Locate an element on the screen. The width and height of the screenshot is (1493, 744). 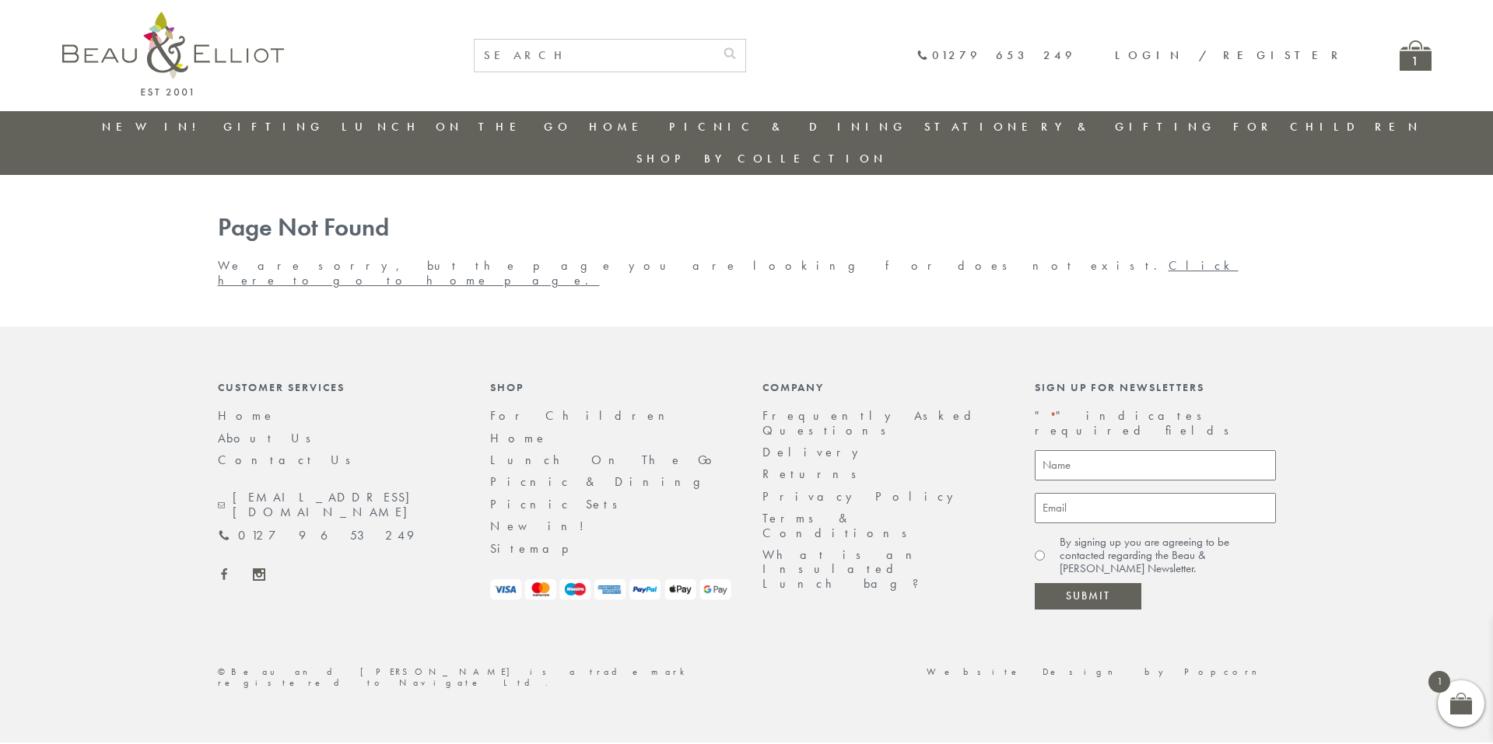
input: Email is located at coordinates (1155, 508).